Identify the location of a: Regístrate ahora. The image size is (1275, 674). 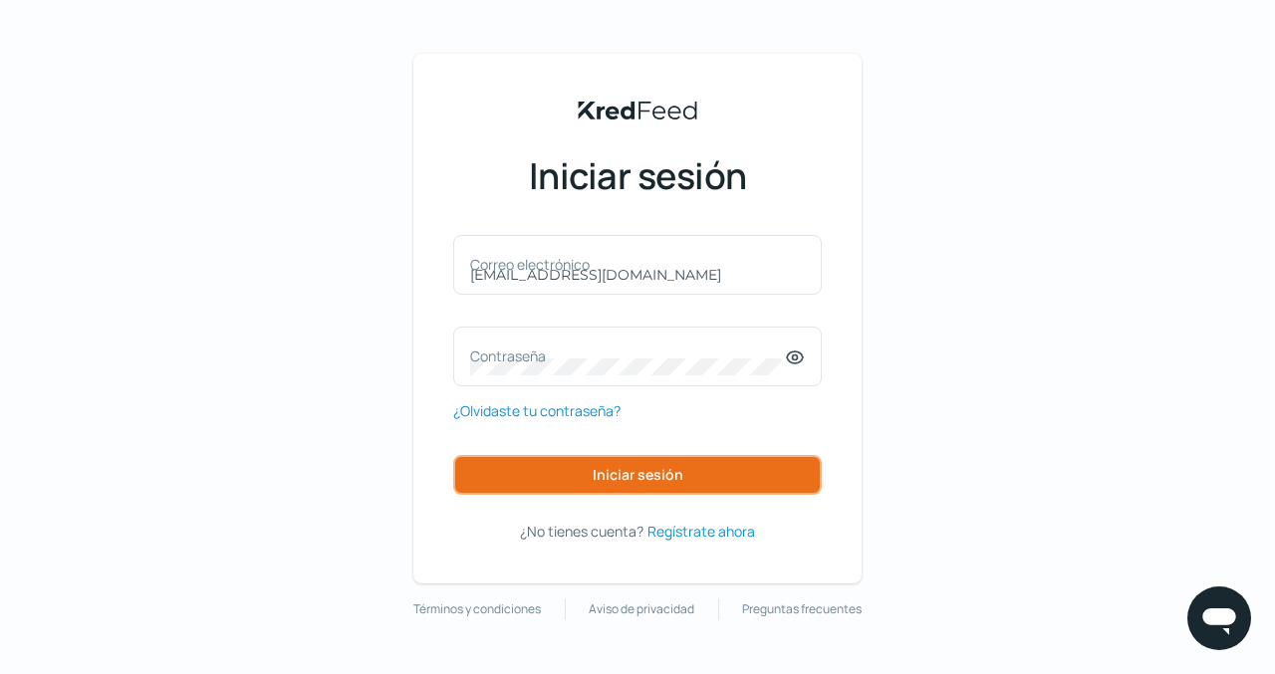
(701, 531).